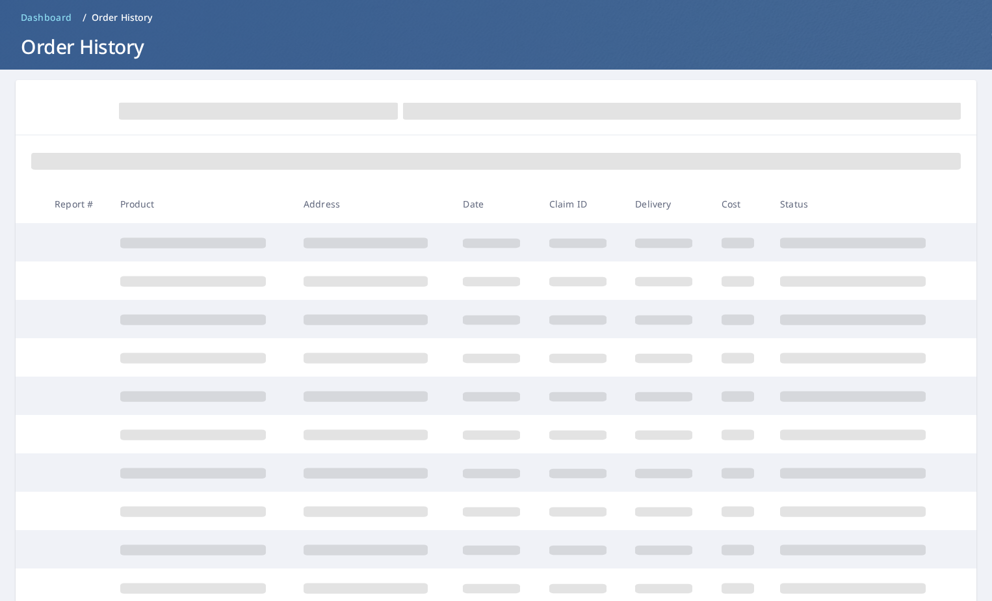 This screenshot has height=601, width=992. What do you see at coordinates (862, 204) in the screenshot?
I see `th: Status` at bounding box center [862, 204].